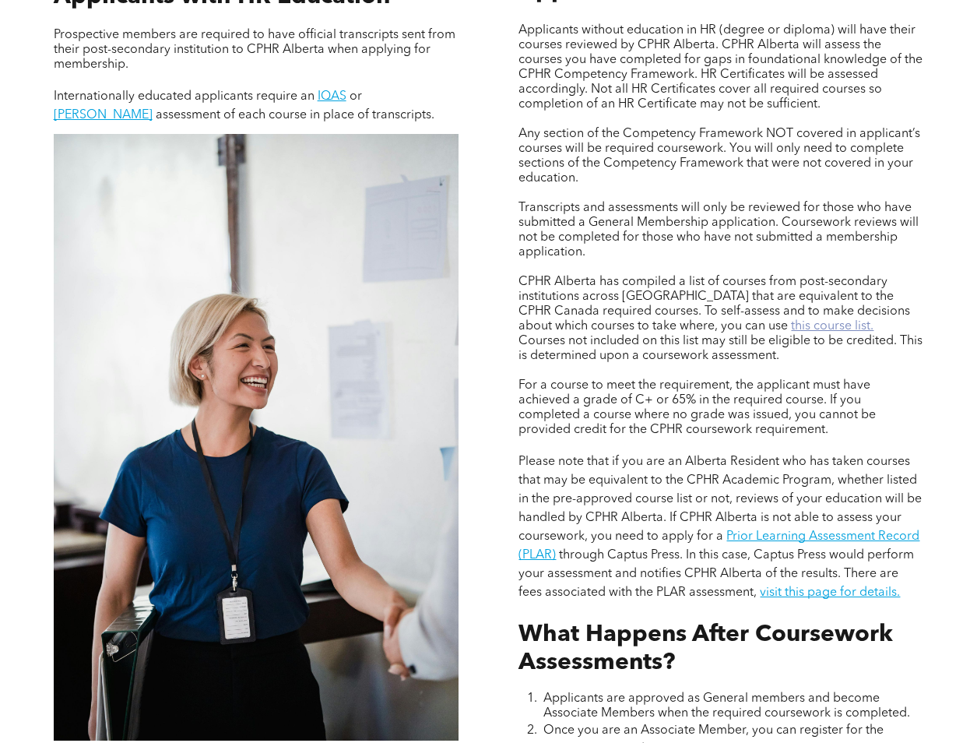 This screenshot has height=743, width=977. Describe the element at coordinates (719, 230) in the screenshot. I see `span: Transcripts and assessments will only be reviewed for those who have submitted a General Membersh...` at that location.